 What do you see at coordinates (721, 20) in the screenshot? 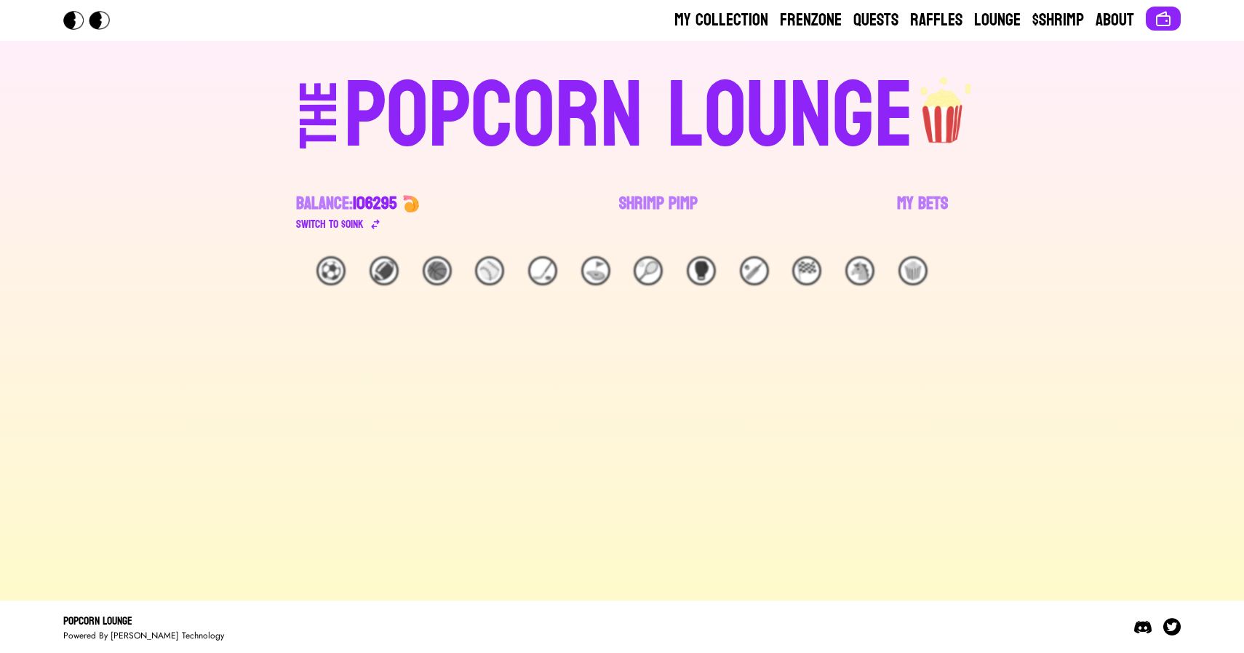
I see `a: My Collection` at bounding box center [721, 20].